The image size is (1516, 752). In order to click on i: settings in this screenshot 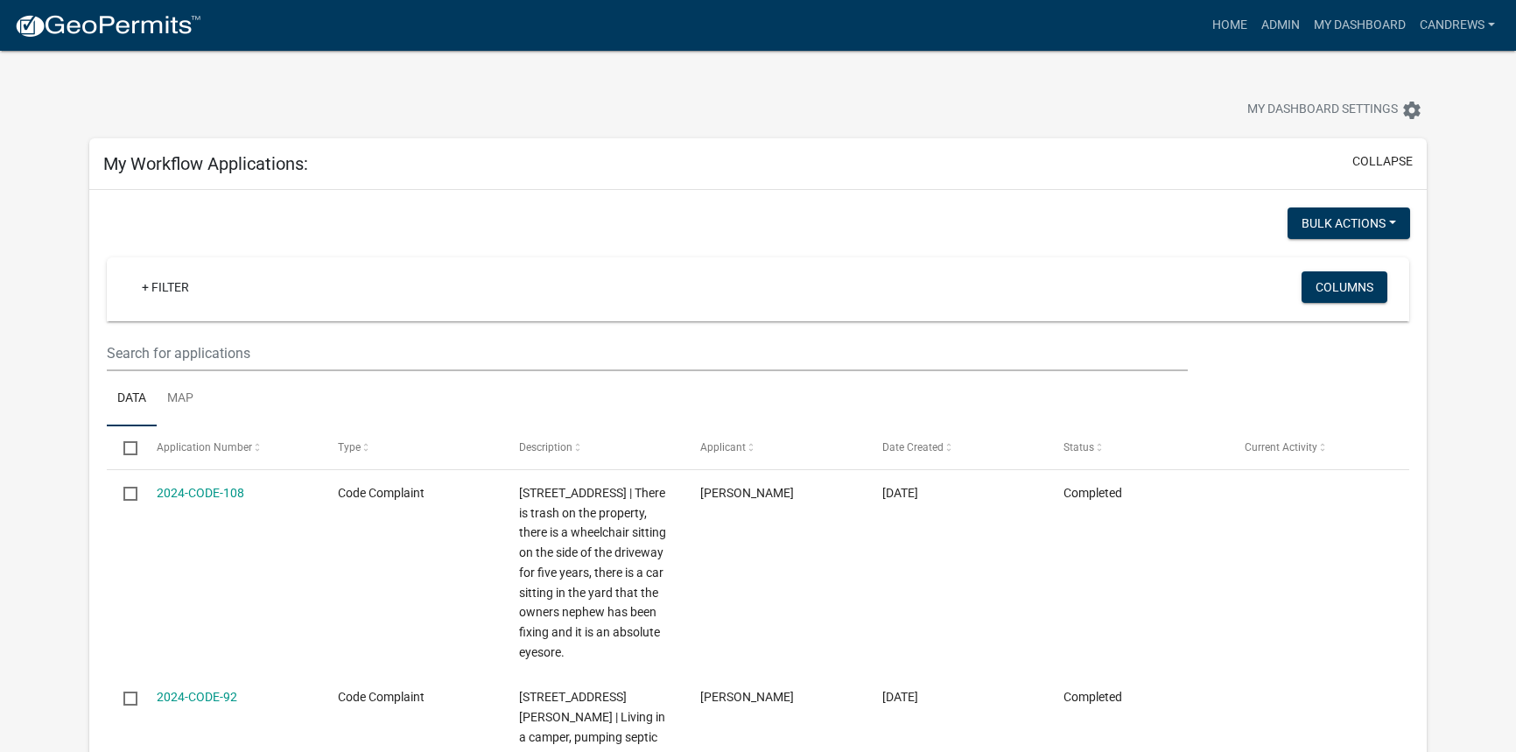, I will do `click(1412, 110)`.